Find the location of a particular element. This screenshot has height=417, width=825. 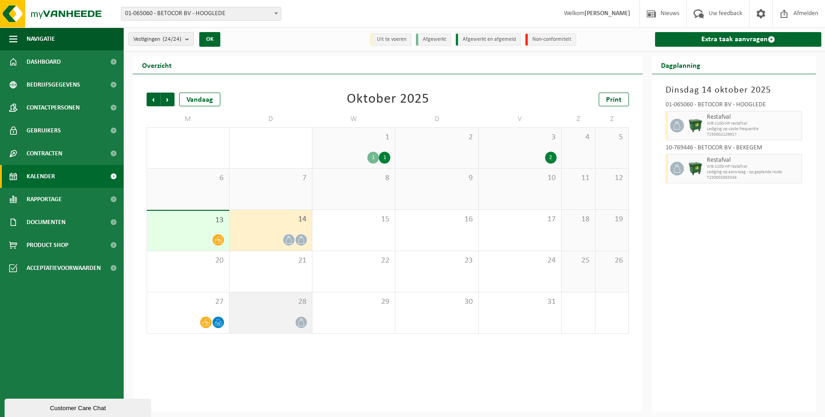

span: 12 is located at coordinates (612, 178).